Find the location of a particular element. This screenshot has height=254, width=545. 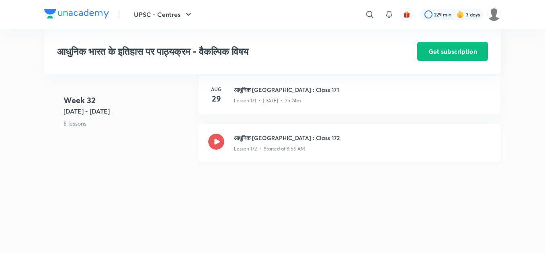

img: streak is located at coordinates (460, 14).